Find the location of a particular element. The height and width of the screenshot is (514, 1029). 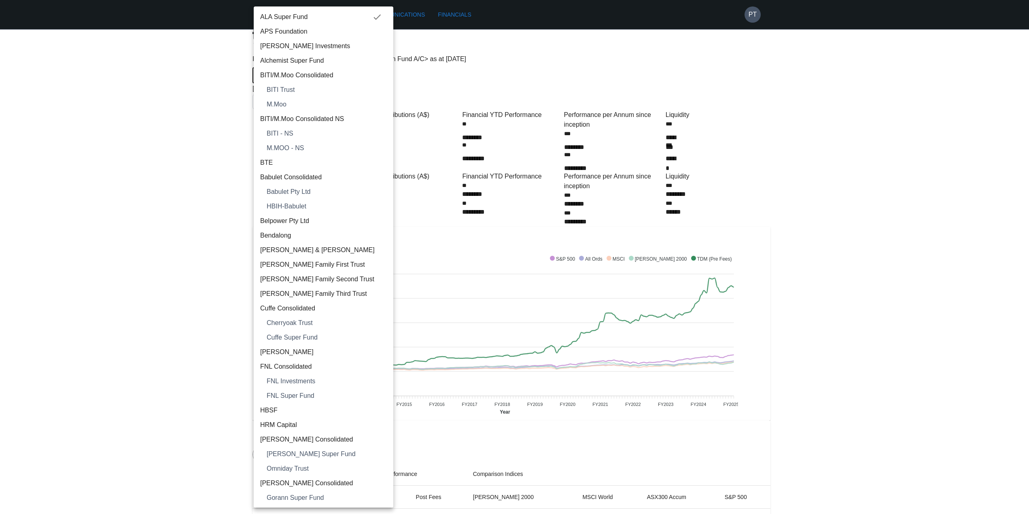

span: Cuffe Super Fund is located at coordinates (327, 338).